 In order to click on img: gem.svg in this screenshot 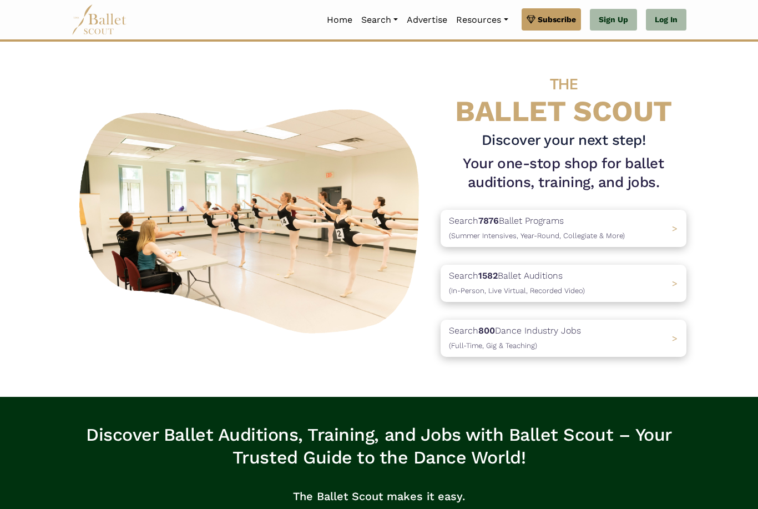, I will do `click(531, 19)`.